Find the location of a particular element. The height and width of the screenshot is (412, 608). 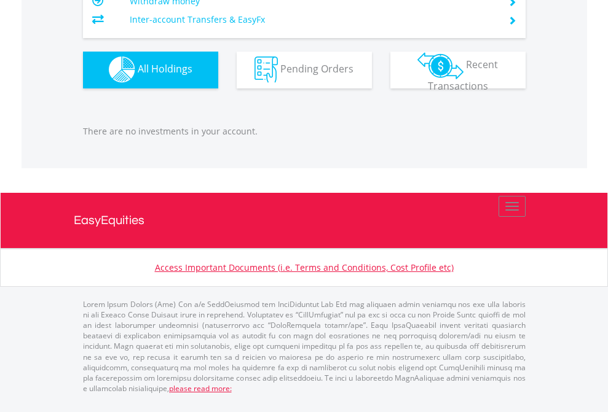

td: Inter-account Transfers & EasyFx is located at coordinates (311, 20).